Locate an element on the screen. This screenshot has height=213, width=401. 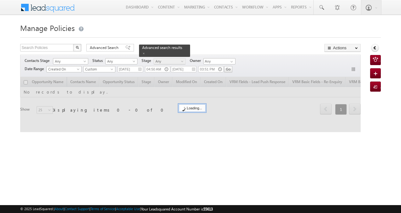
a: About is located at coordinates (59, 208).